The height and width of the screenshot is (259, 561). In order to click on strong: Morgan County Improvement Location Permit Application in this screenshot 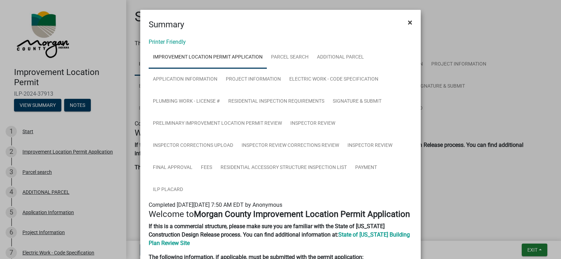, I will do `click(302, 214)`.